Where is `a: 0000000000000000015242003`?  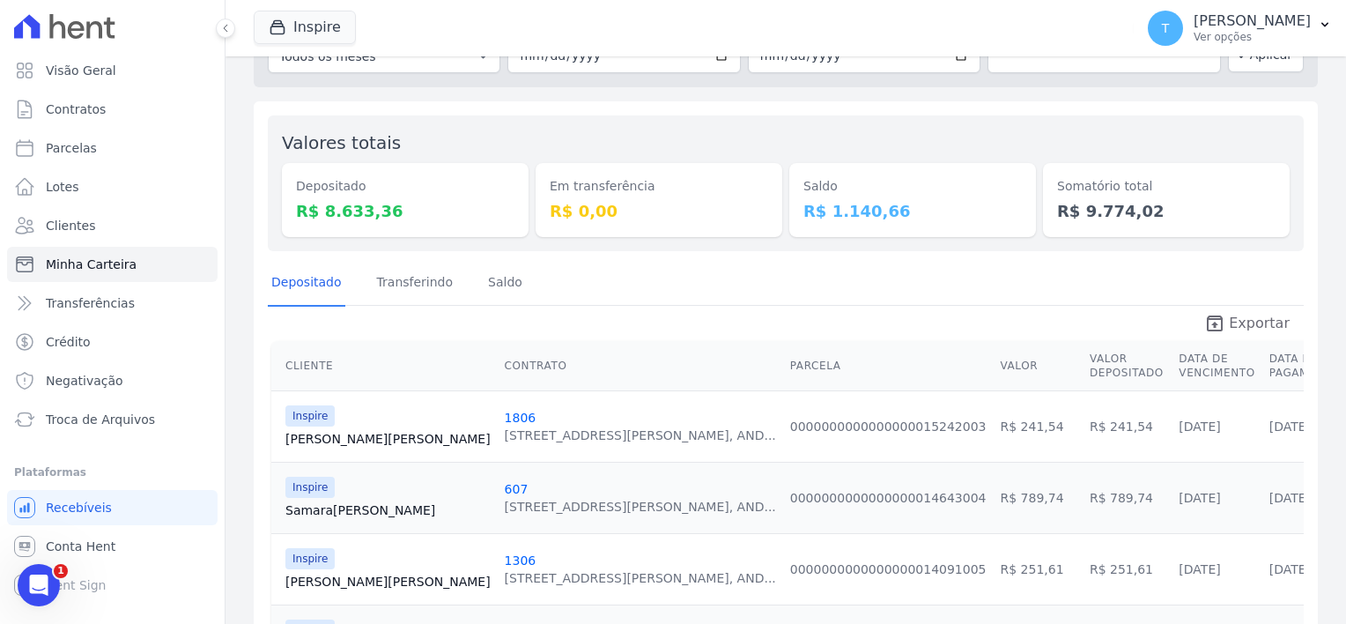
a: 0000000000000000015242003 is located at coordinates (888, 426).